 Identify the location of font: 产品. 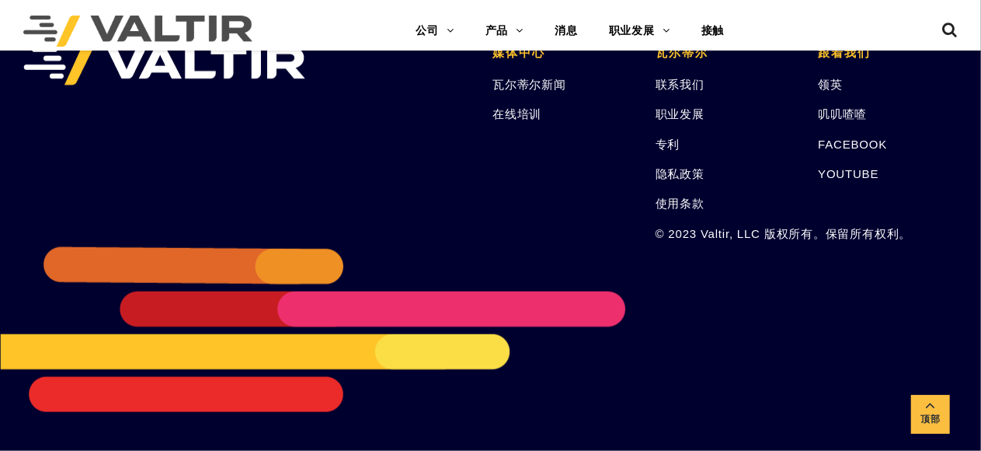
(497, 30).